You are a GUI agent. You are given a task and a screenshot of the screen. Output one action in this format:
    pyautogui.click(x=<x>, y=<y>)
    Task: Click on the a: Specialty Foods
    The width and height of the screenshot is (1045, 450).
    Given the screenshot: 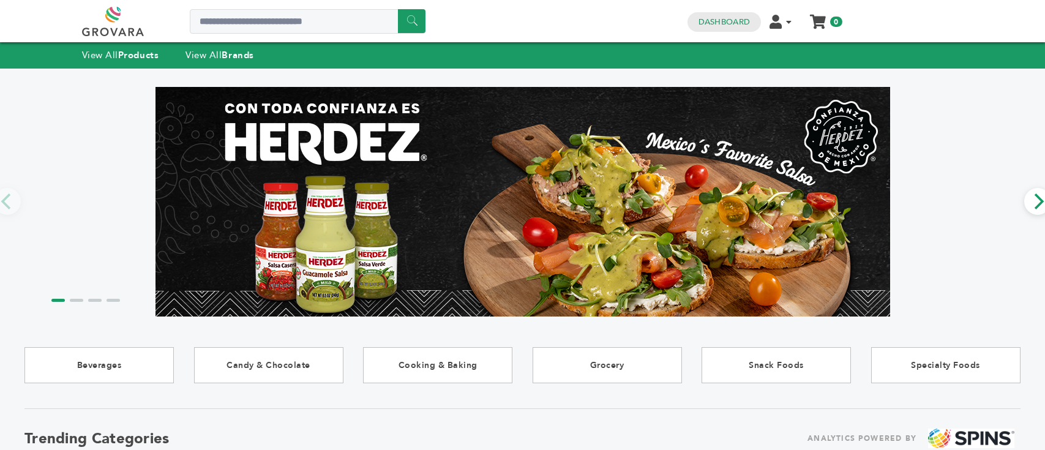 What is the action you would take?
    pyautogui.click(x=946, y=365)
    